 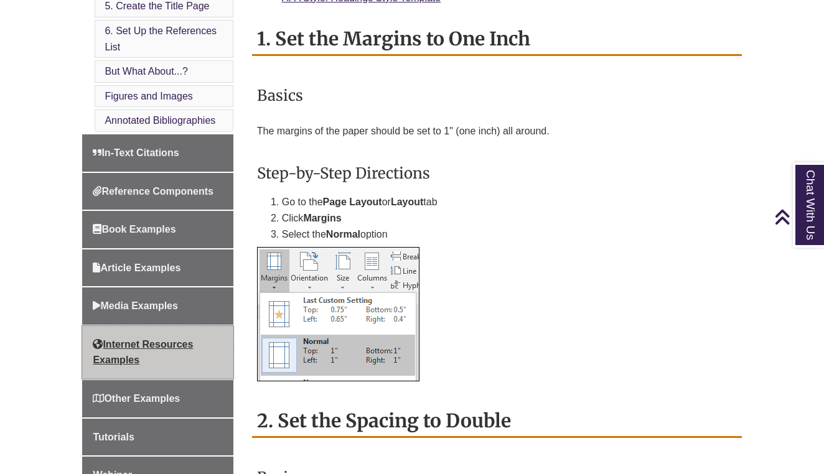 What do you see at coordinates (157, 399) in the screenshot?
I see `a: Other Examples` at bounding box center [157, 399].